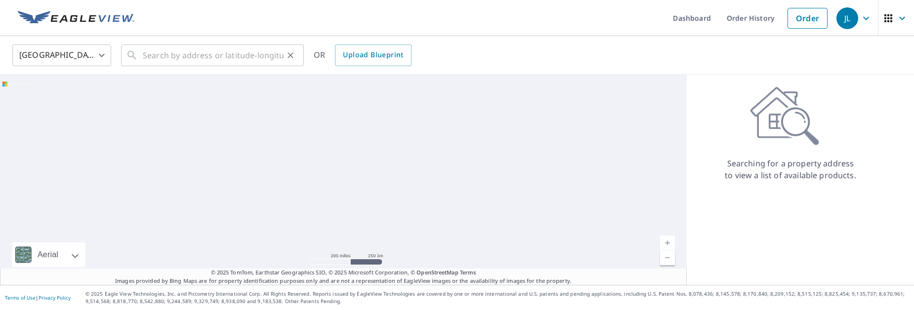 This screenshot has width=914, height=310. Describe the element at coordinates (468, 272) in the screenshot. I see `a: Terms` at that location.